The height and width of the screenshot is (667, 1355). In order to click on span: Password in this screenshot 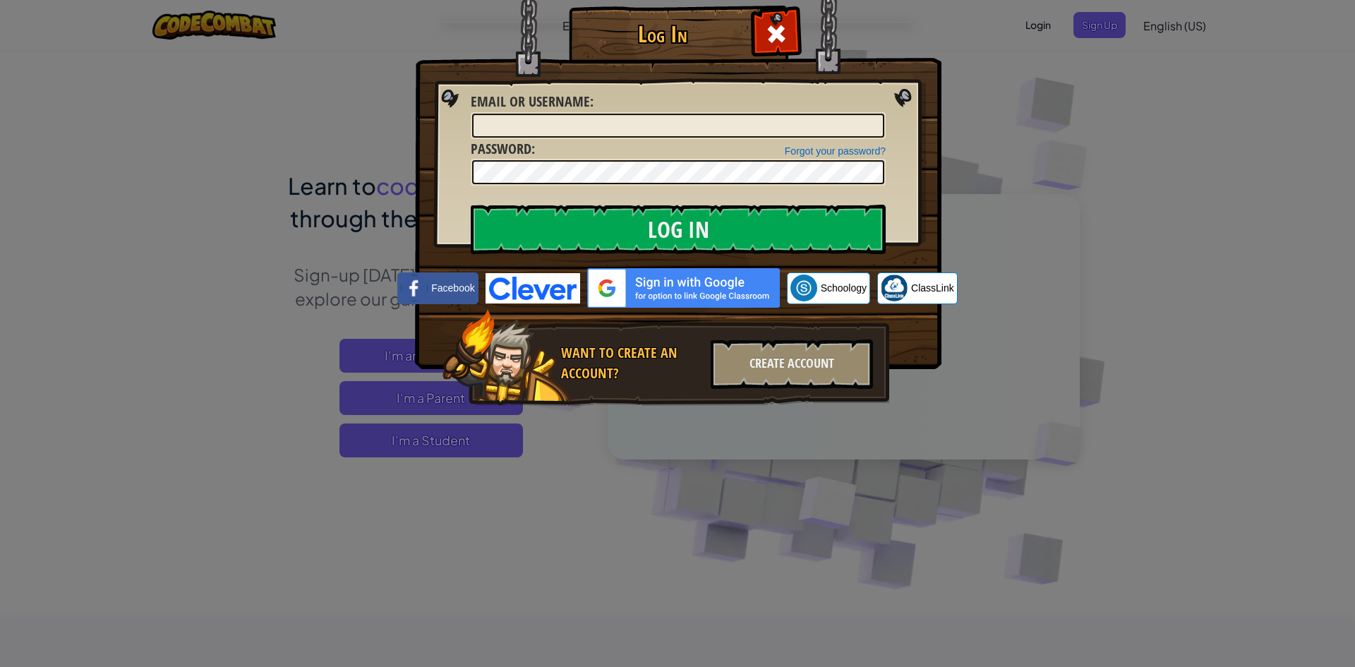, I will do `click(501, 148)`.